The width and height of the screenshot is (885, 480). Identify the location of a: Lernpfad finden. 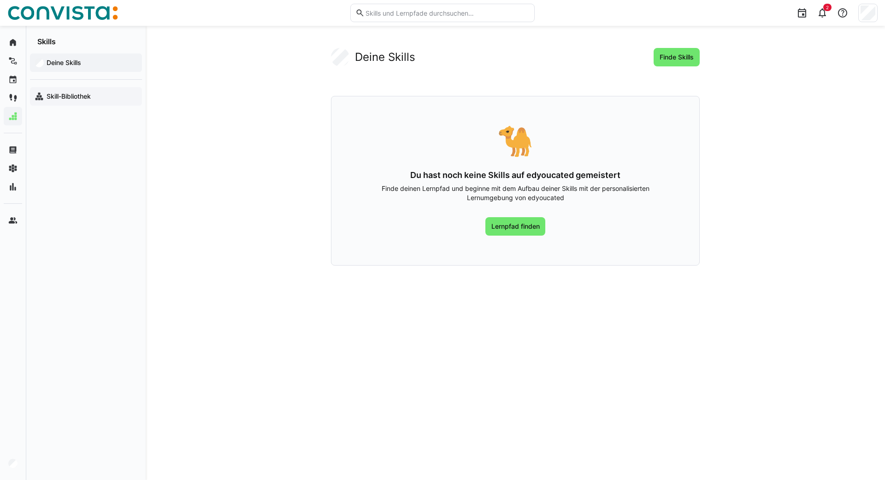
(515, 226).